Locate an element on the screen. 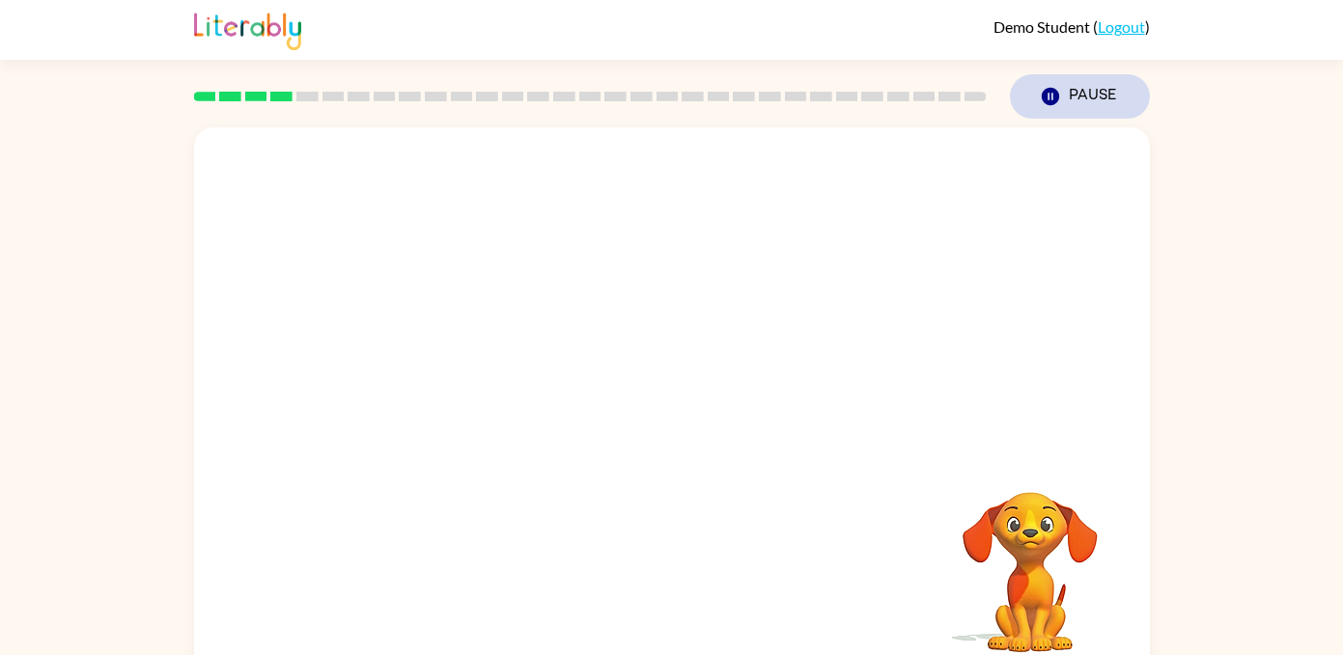 Image resolution: width=1343 pixels, height=655 pixels. a: Logout is located at coordinates (1121, 26).